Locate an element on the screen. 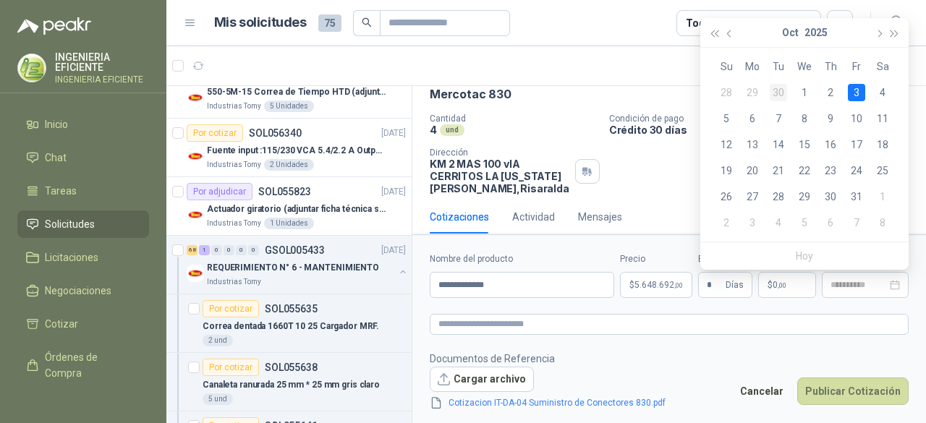 The width and height of the screenshot is (926, 423). span: Cotizar is located at coordinates (62, 324).